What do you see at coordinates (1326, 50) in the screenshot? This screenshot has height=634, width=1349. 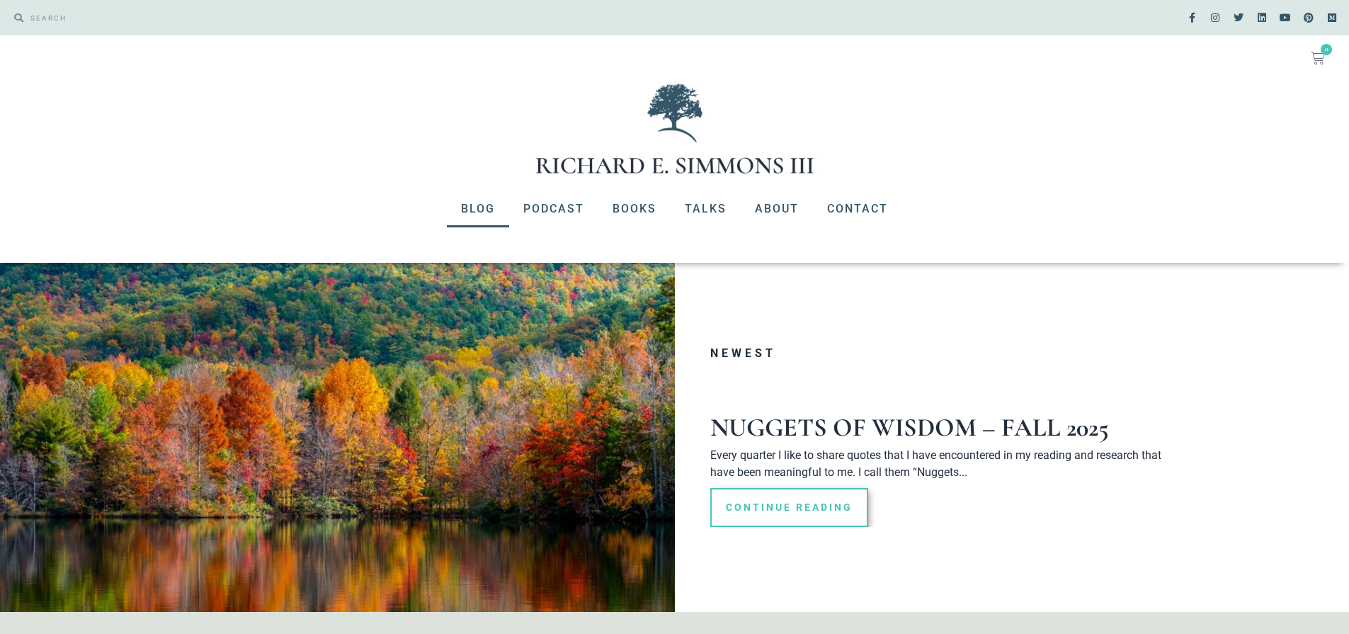 I see `span: 0` at bounding box center [1326, 50].